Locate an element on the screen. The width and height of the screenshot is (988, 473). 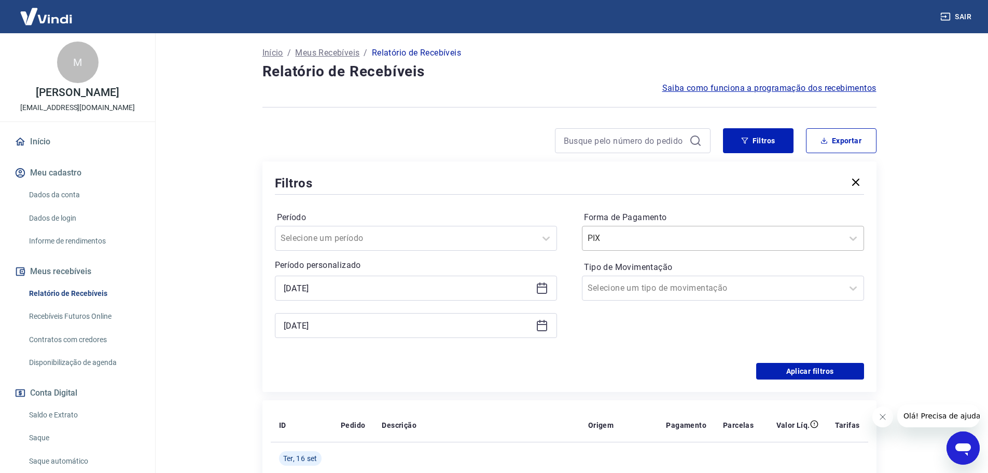
a: Relatório de Recebíveis is located at coordinates (84, 293).